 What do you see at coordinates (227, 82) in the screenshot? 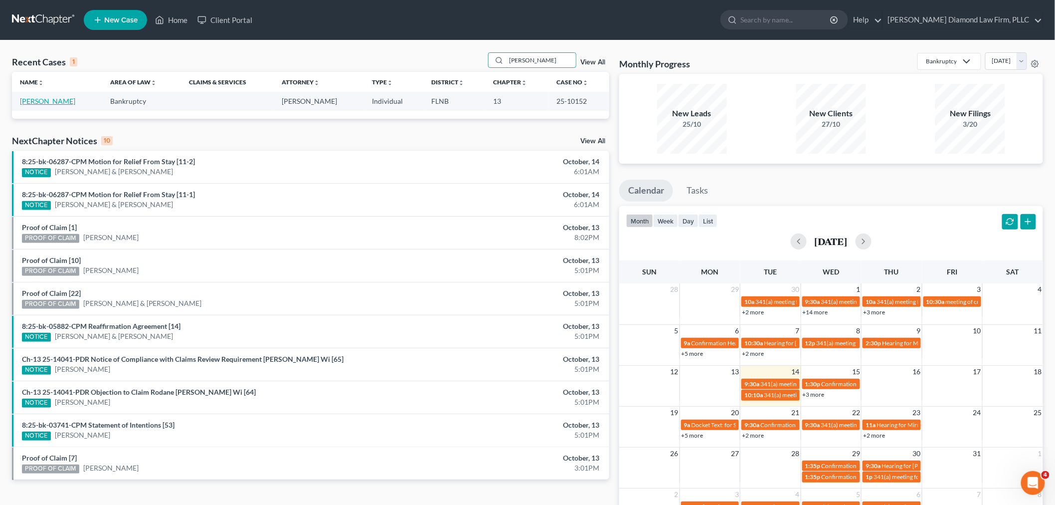
I see `th: Claims & Services` at bounding box center [227, 82].